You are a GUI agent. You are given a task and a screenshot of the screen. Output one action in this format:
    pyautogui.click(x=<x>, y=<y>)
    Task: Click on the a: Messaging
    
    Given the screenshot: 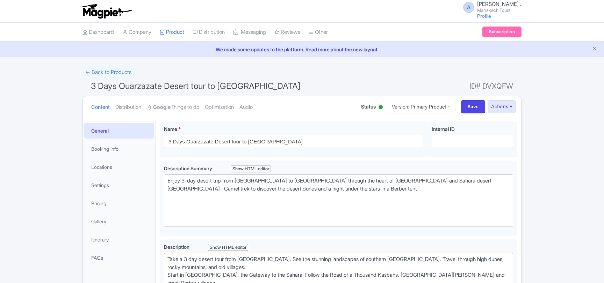 What is the action you would take?
    pyautogui.click(x=250, y=32)
    